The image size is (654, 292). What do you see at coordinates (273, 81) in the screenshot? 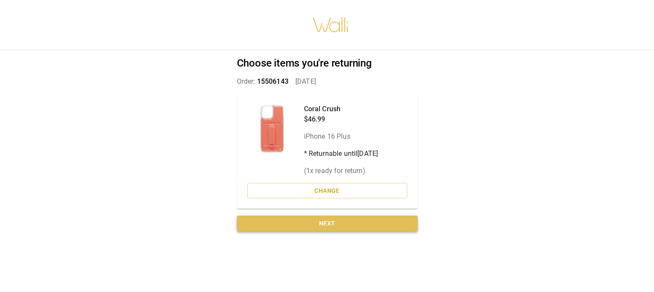
I see `span: 15506143` at bounding box center [273, 81].